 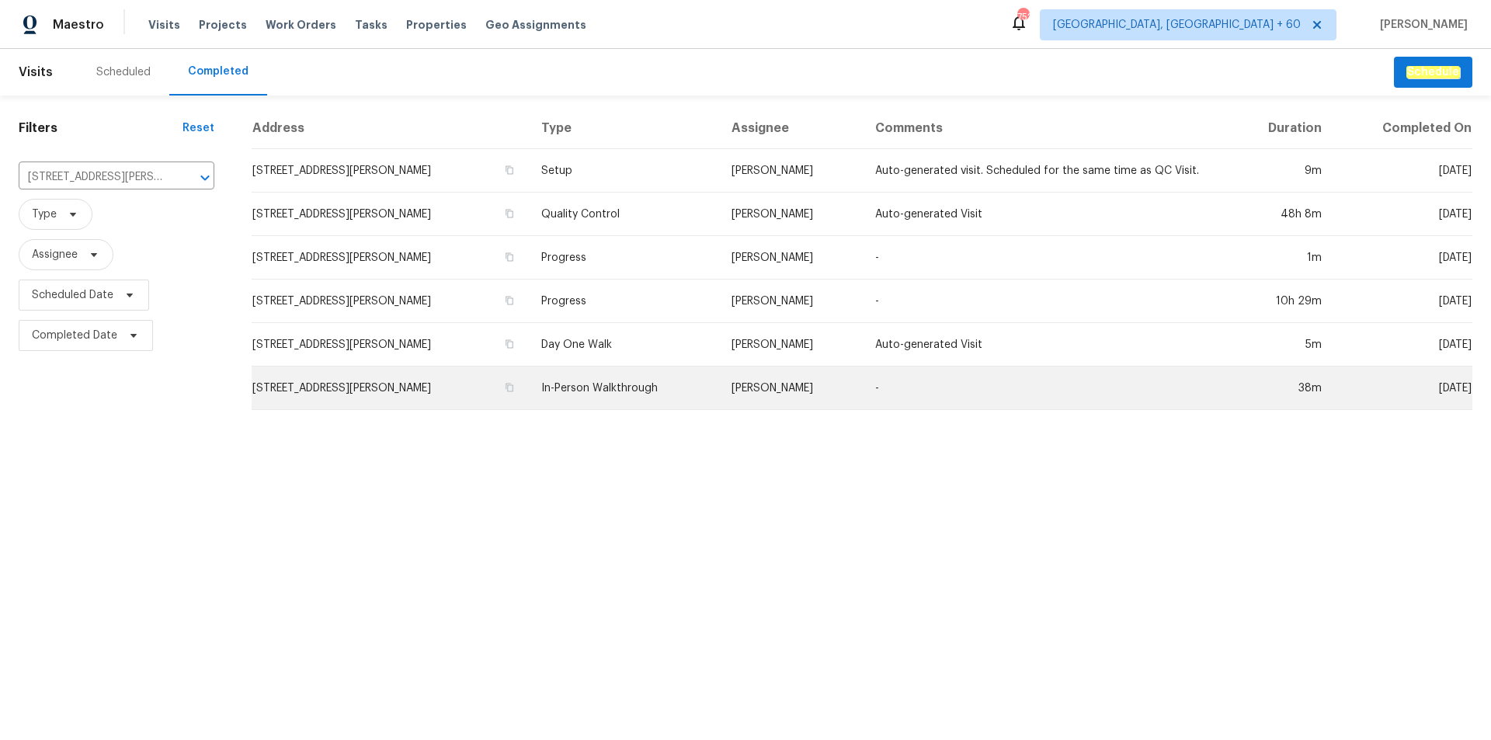 What do you see at coordinates (1281, 388) in the screenshot?
I see `td: 38m` at bounding box center [1281, 388].